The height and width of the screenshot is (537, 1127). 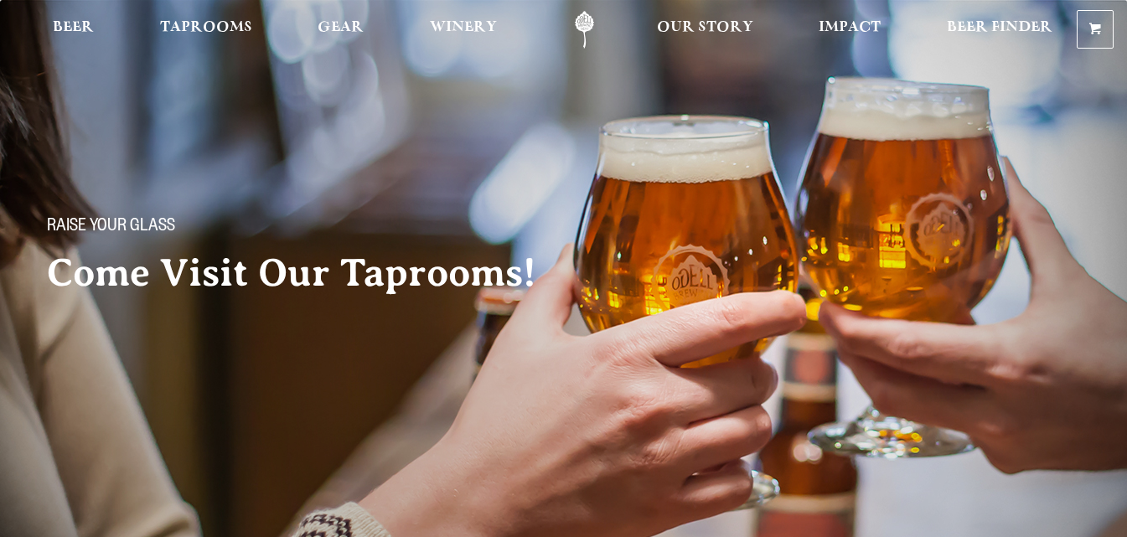 I want to click on span: Taprooms, so click(x=206, y=28).